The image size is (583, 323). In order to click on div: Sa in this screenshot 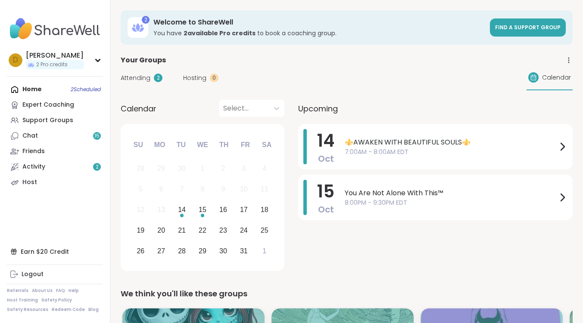, I will do `click(267, 145)`.